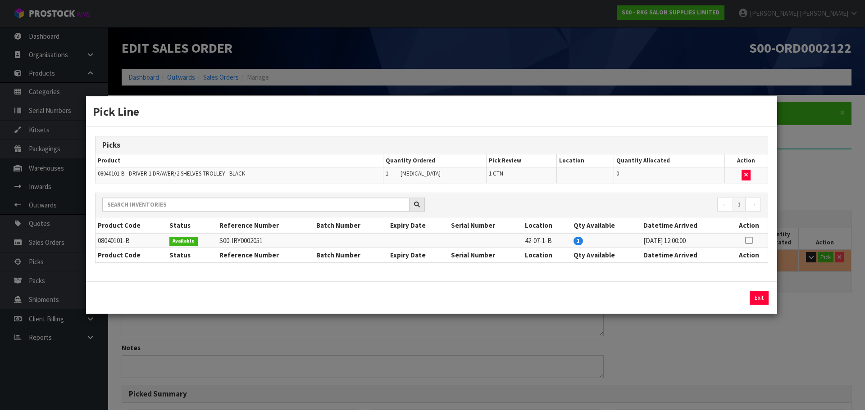  Describe the element at coordinates (434, 161) in the screenshot. I see `th: Quantity Ordered` at that location.